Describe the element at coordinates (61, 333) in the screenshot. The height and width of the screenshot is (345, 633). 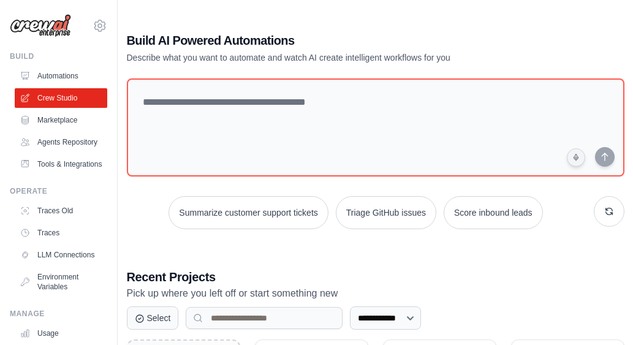
I see `a: Usage` at that location.